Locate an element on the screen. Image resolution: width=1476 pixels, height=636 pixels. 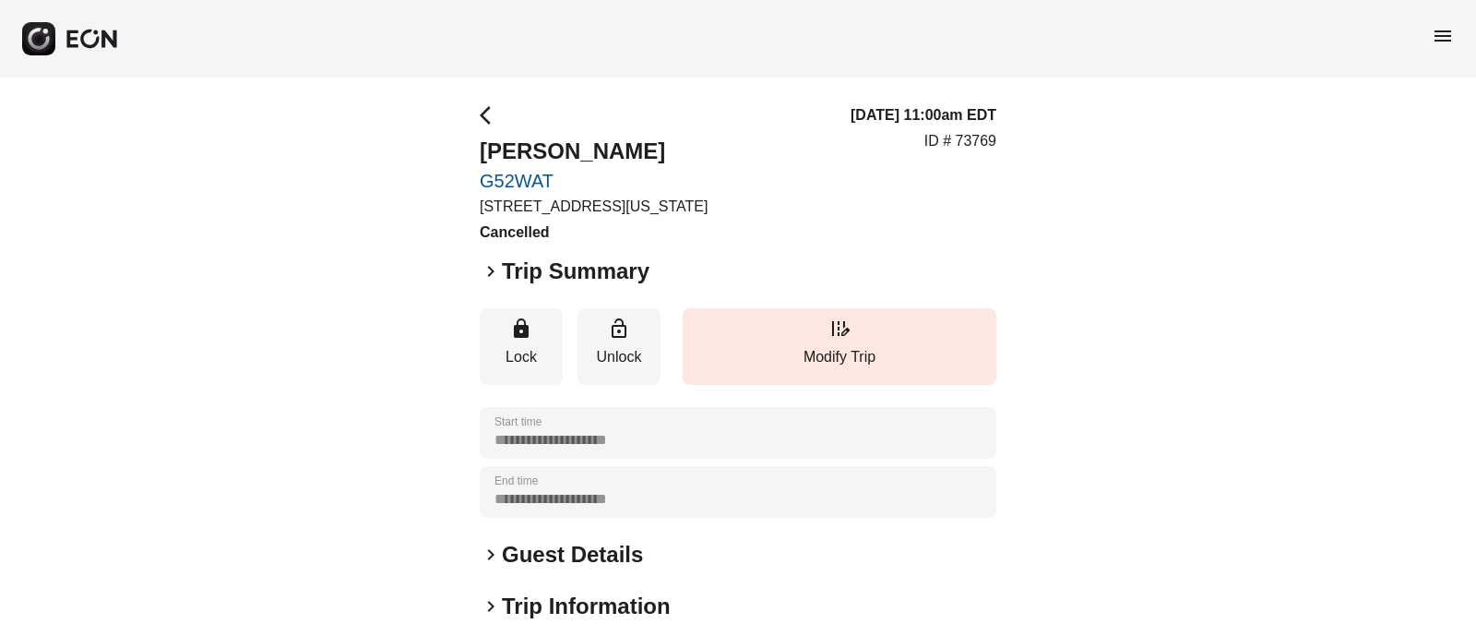
span: lock is located at coordinates (521, 328).